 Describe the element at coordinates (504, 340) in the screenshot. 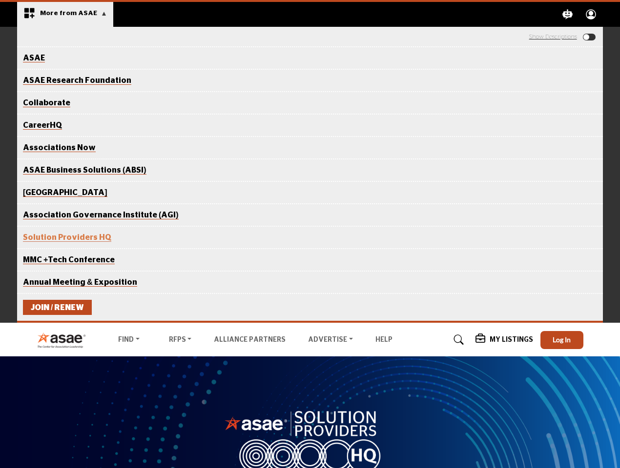

I see `div: My Listings` at that location.